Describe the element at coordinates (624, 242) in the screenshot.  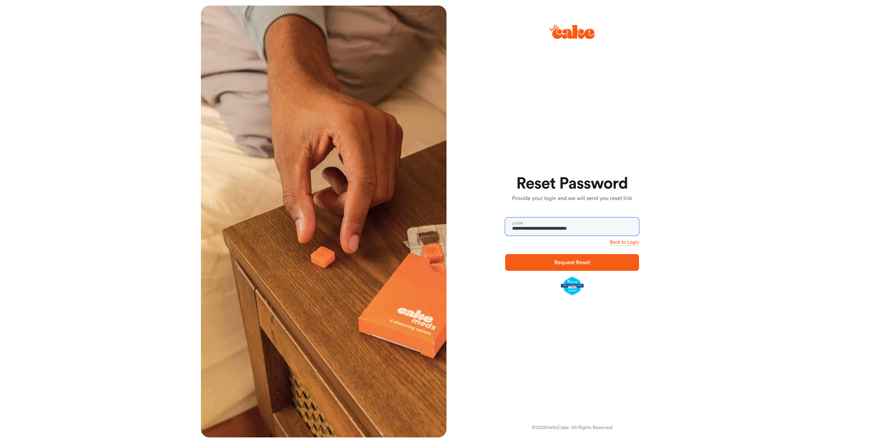
I see `a: Back to Login` at that location.